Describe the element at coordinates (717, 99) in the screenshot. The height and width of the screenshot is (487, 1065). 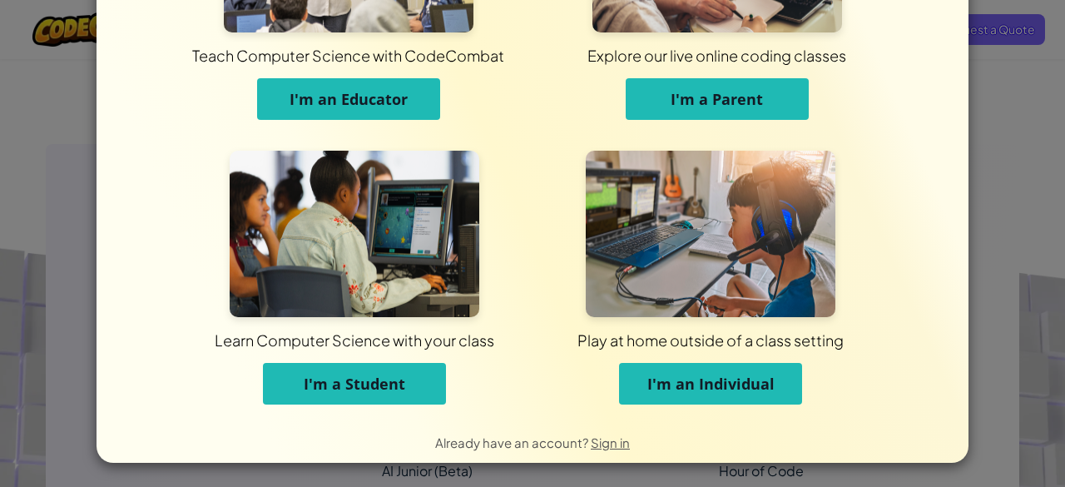
I see `button: I'm a Parent` at that location.